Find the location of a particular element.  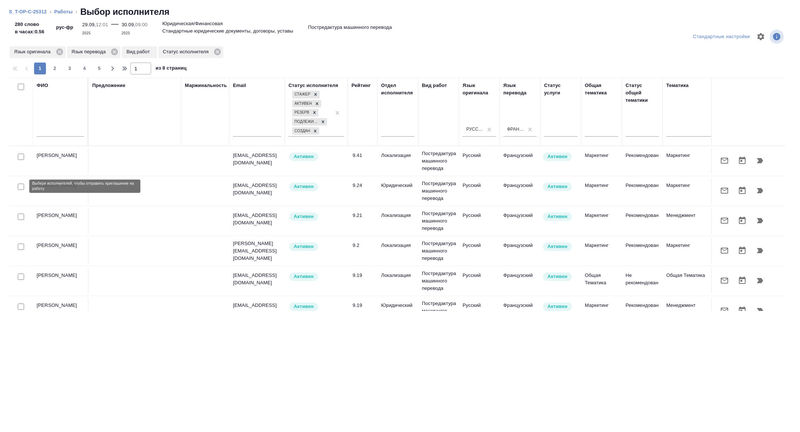

div: Резерв is located at coordinates (301, 113).